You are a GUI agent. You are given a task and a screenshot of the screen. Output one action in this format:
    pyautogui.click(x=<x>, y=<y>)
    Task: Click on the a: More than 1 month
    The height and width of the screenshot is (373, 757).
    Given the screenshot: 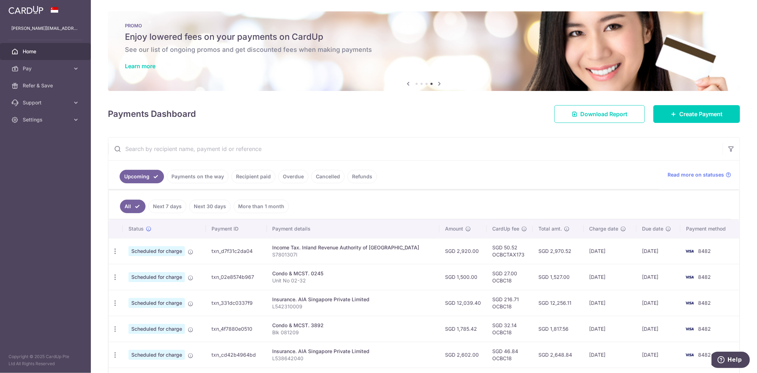 What is the action you would take?
    pyautogui.click(x=261, y=206)
    